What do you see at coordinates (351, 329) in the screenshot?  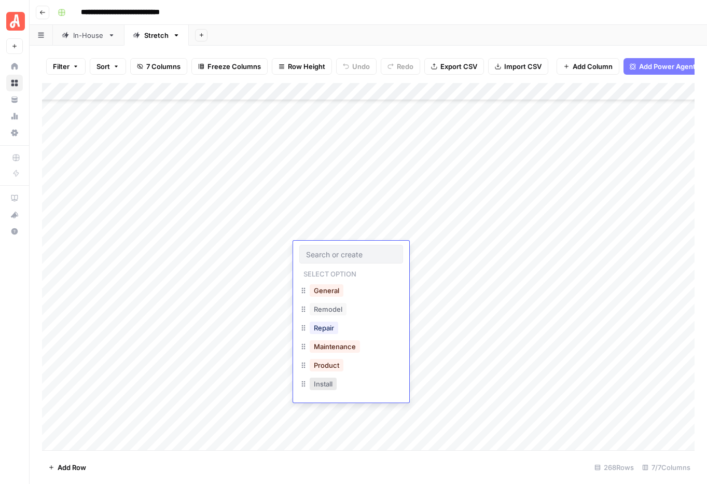 I see `div: Repair` at bounding box center [351, 329].